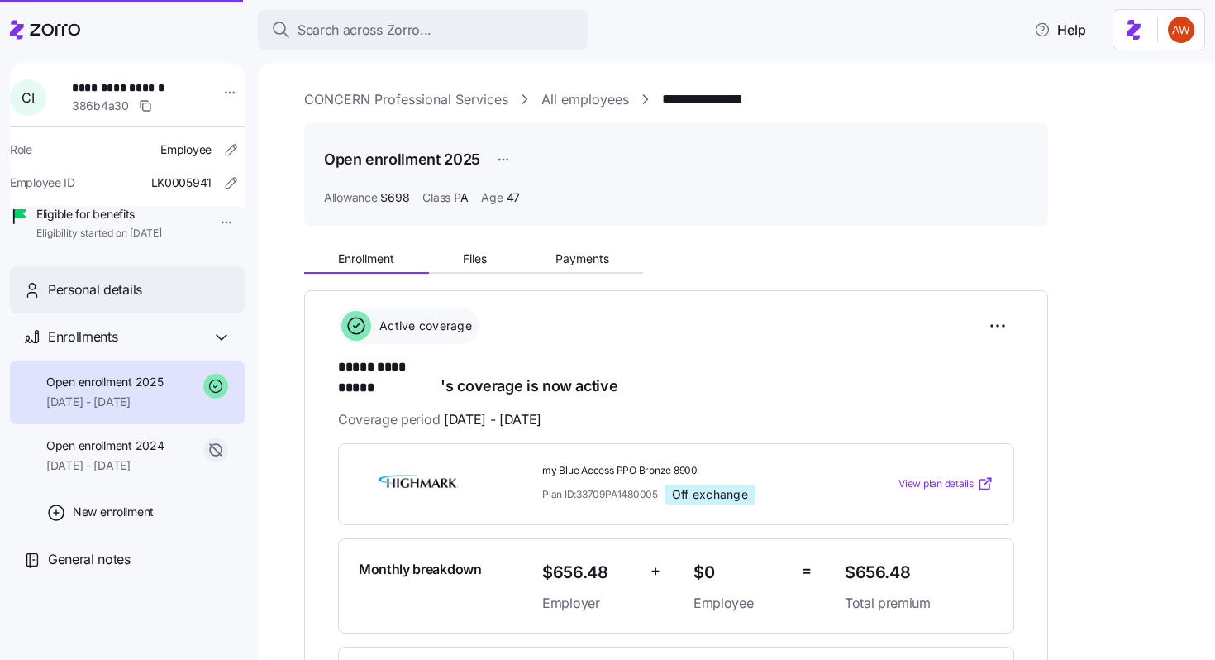 The height and width of the screenshot is (660, 1215). What do you see at coordinates (423, 30) in the screenshot?
I see `button: Search across Zorro...` at bounding box center [423, 30].